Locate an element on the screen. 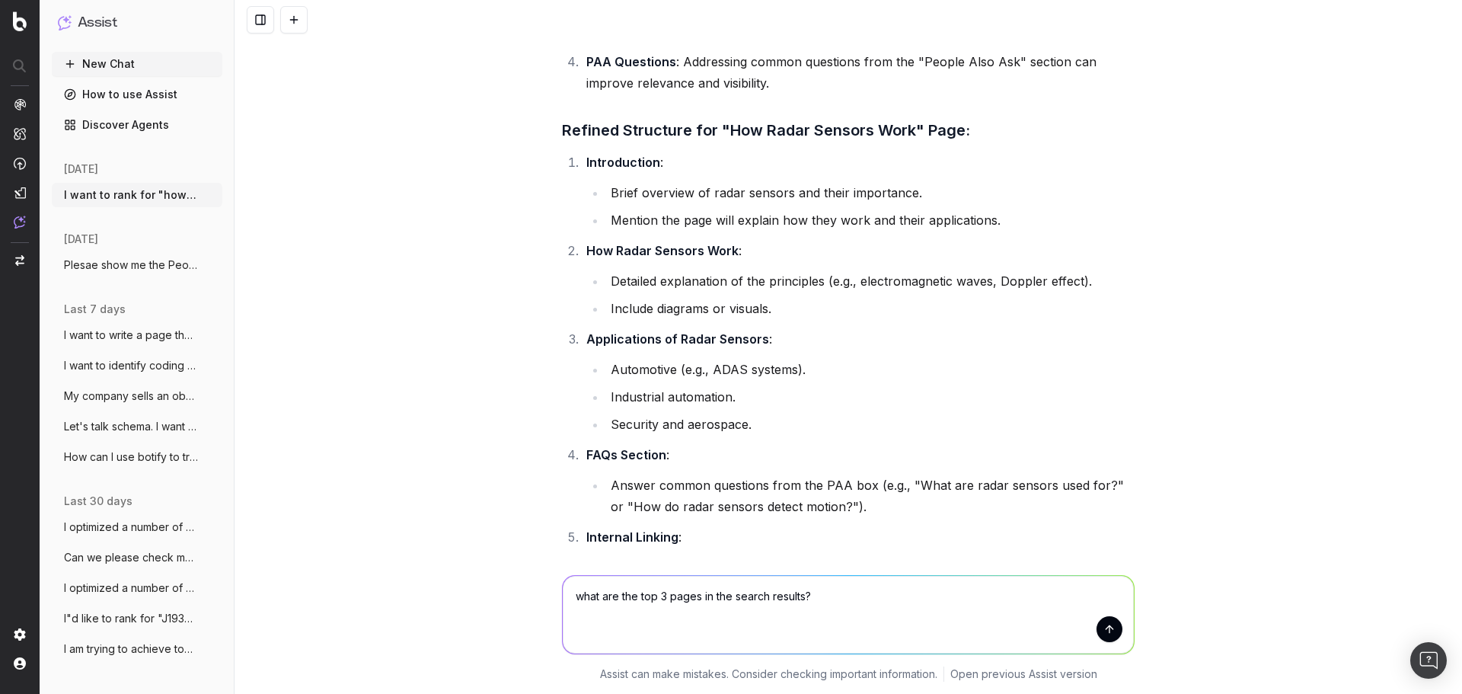 The width and height of the screenshot is (1462, 694). span: Can we please check my connection to GSC is located at coordinates (131, 557).